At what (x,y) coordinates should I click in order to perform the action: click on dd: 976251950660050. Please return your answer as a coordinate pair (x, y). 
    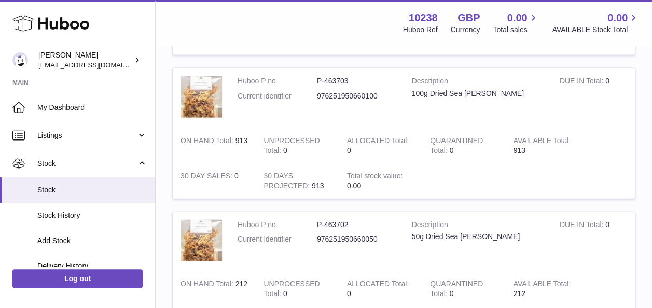
    Looking at the image, I should click on (356, 239).